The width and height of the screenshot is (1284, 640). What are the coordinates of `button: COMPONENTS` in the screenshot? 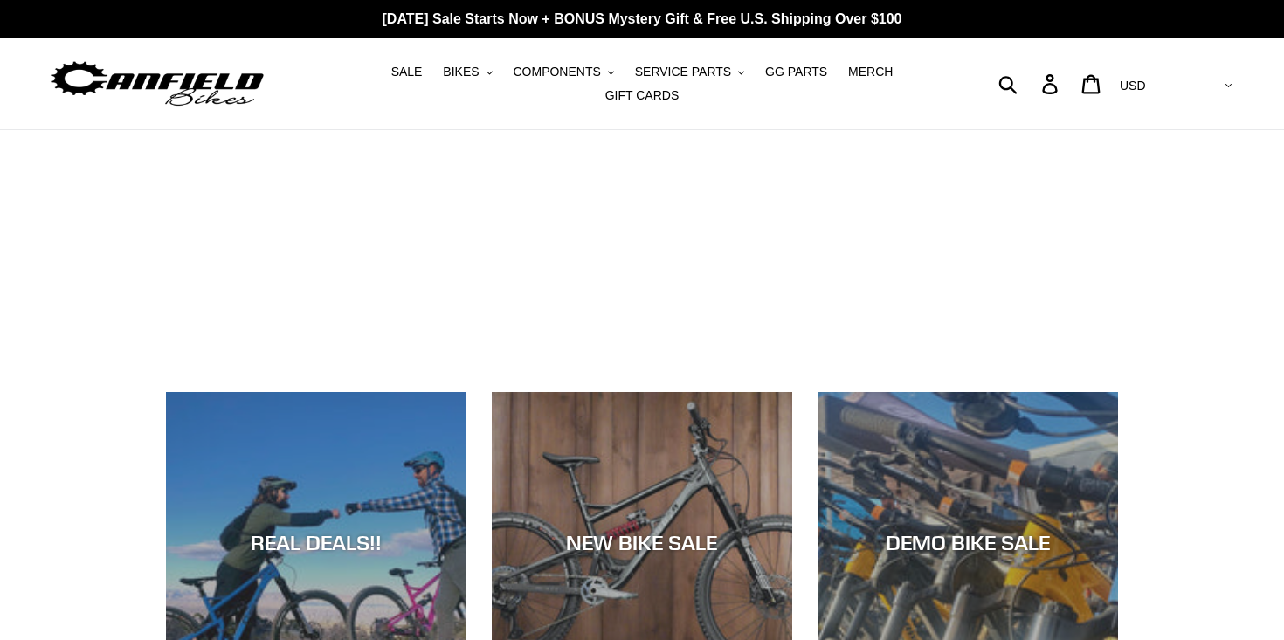 It's located at (562, 72).